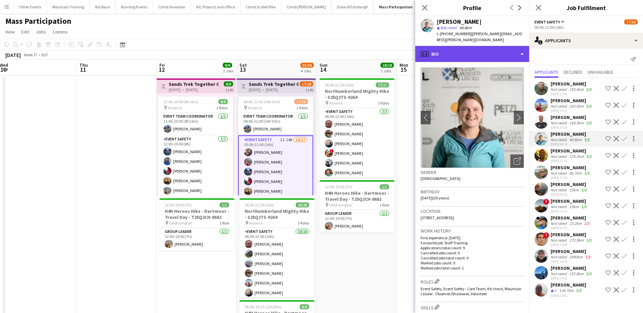 The width and height of the screenshot is (643, 313). Describe the element at coordinates (38, 21) in the screenshot. I see `h1: Mass Participation` at that location.